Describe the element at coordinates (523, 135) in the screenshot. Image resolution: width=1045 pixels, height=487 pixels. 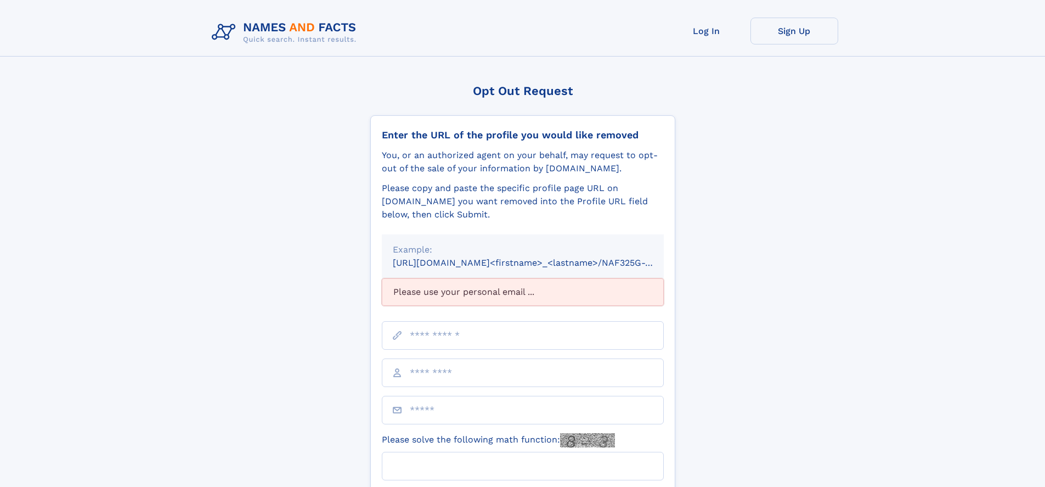
I see `div: Enter the URL of the profile you would like removed` at that location.